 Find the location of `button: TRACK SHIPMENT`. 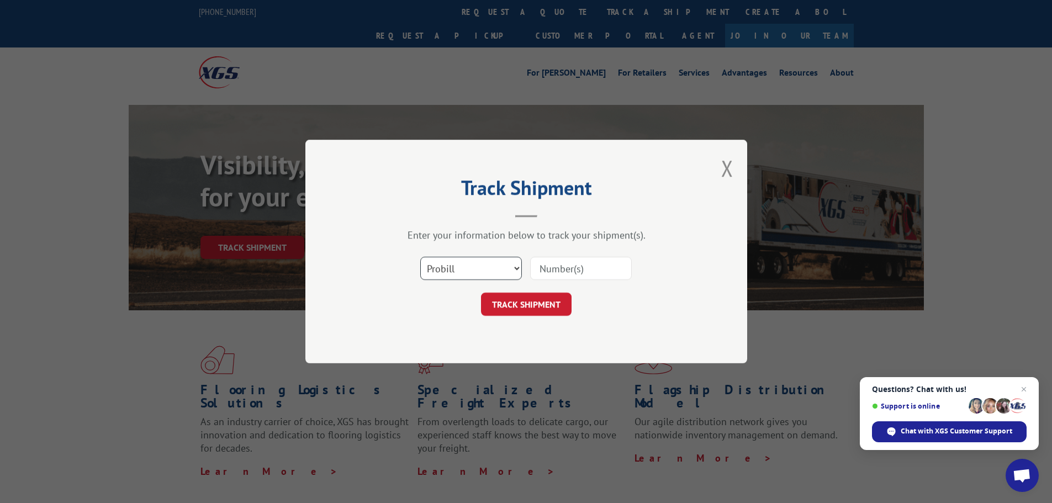

button: TRACK SHIPMENT is located at coordinates (526, 304).